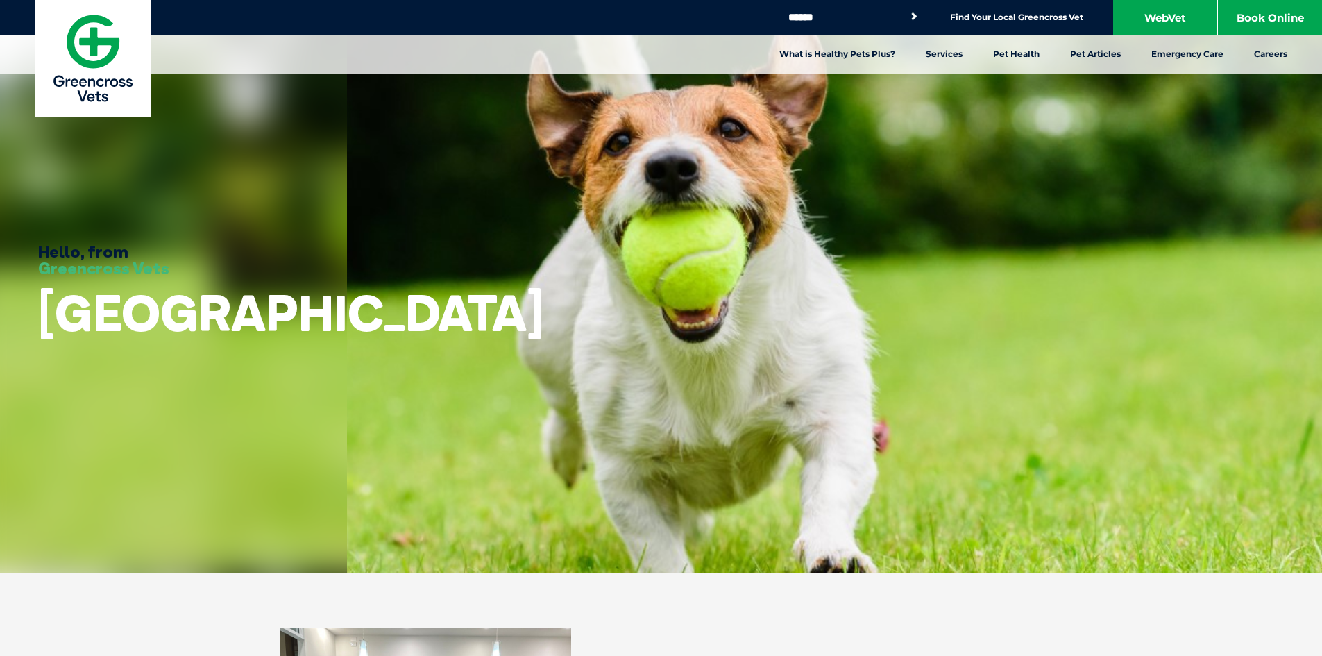  Describe the element at coordinates (1271, 54) in the screenshot. I see `a: Careers` at that location.